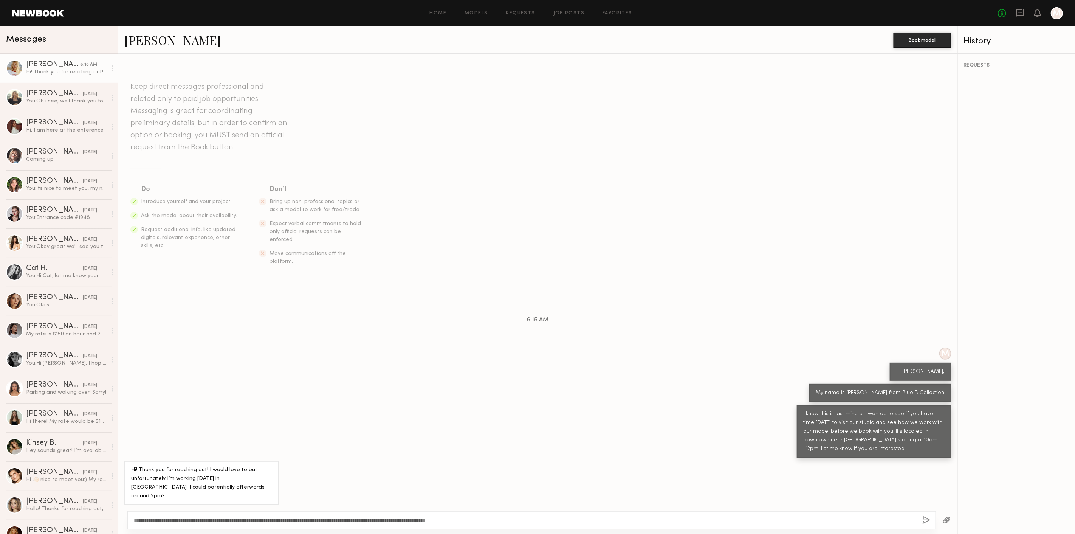 The width and height of the screenshot is (1075, 534). Describe the element at coordinates (66, 421) in the screenshot. I see `div: Hi there! My rate would be $100/hr after fees so a $200 flat rate.` at that location.